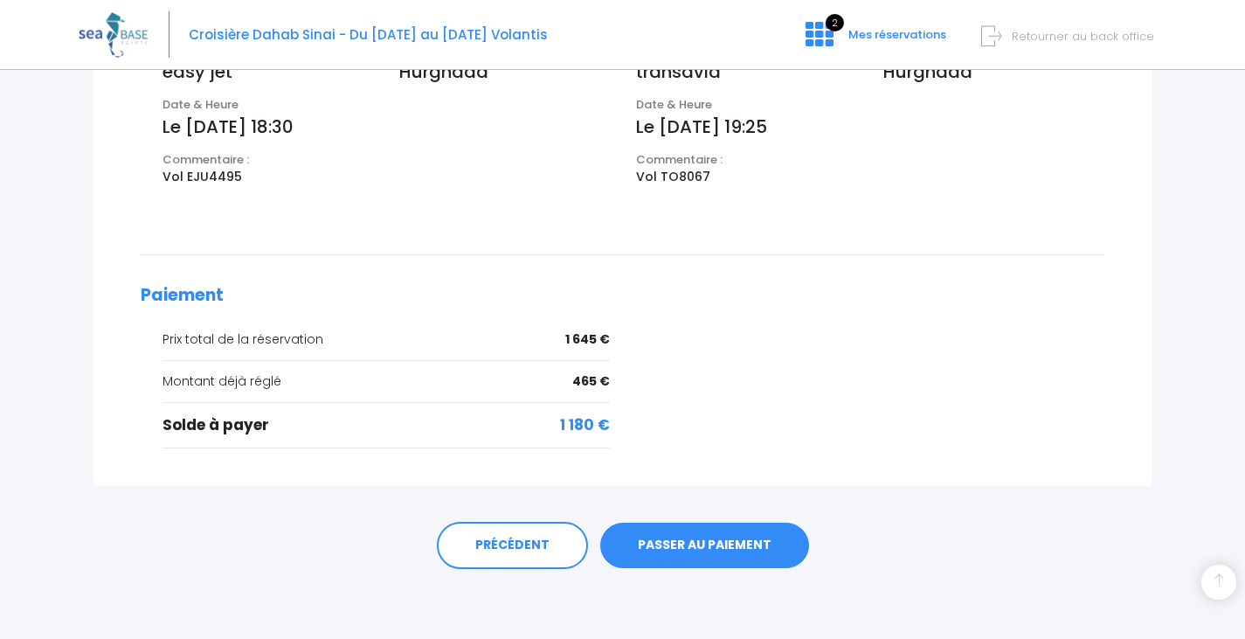  I want to click on div: Prix total de la réservation, so click(386, 339).